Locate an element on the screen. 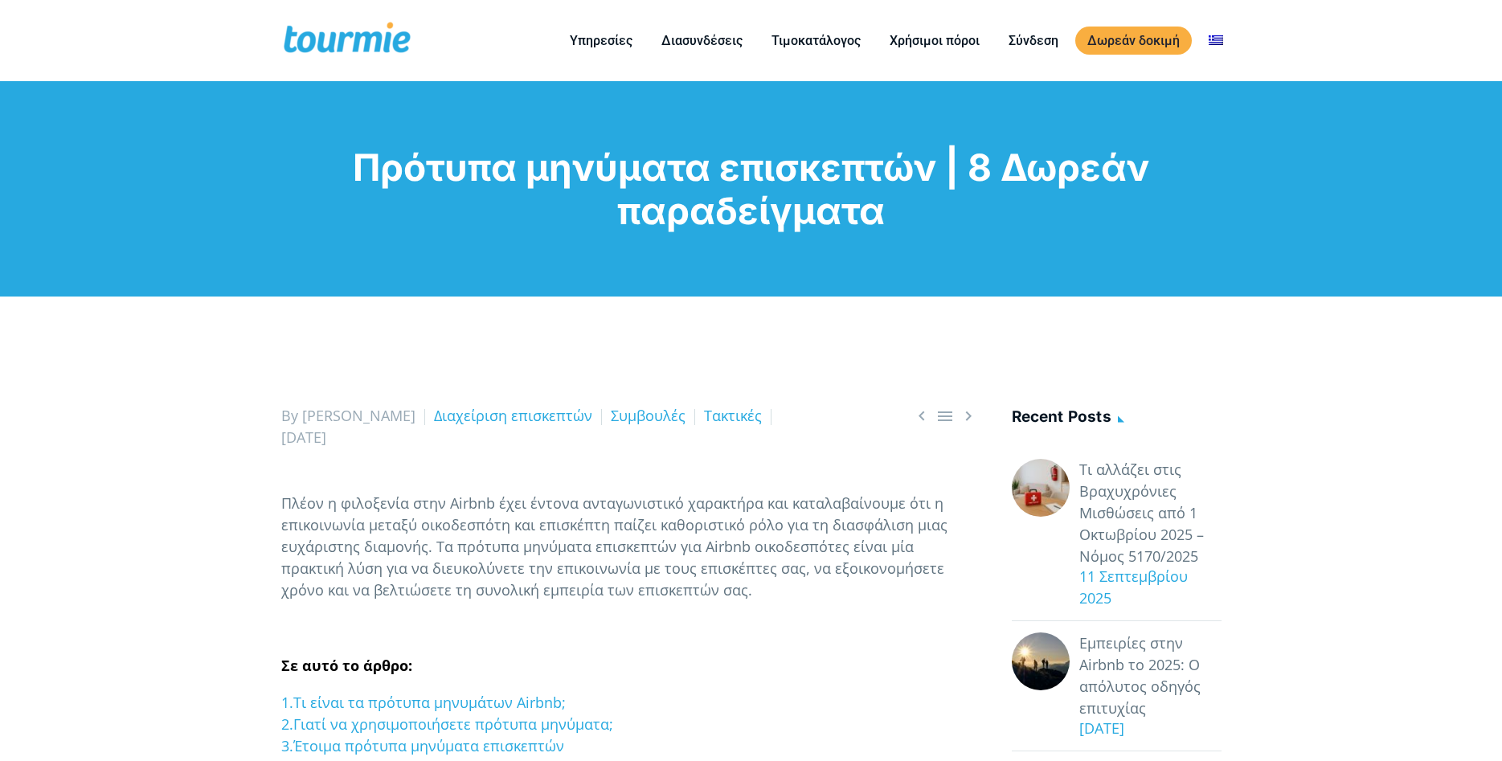  a: Τιμοκατάλογος is located at coordinates (816, 40).